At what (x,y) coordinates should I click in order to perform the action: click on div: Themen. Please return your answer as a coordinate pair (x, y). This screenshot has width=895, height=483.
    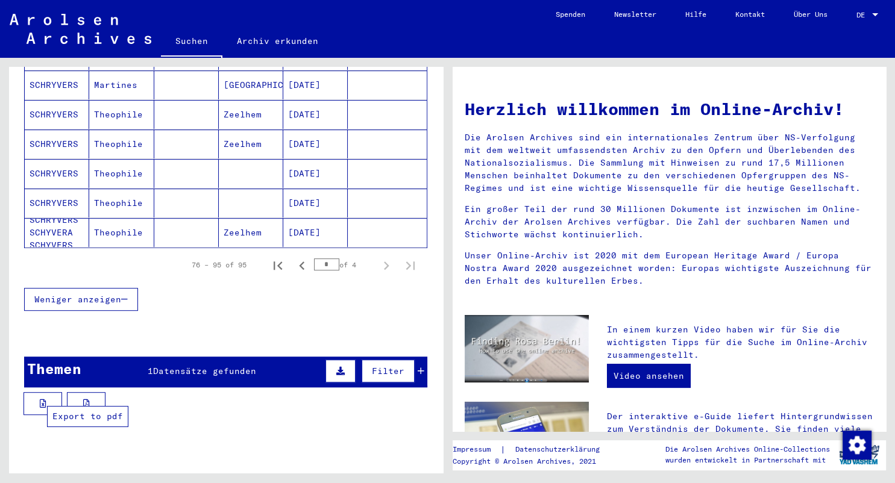
    Looking at the image, I should click on (54, 369).